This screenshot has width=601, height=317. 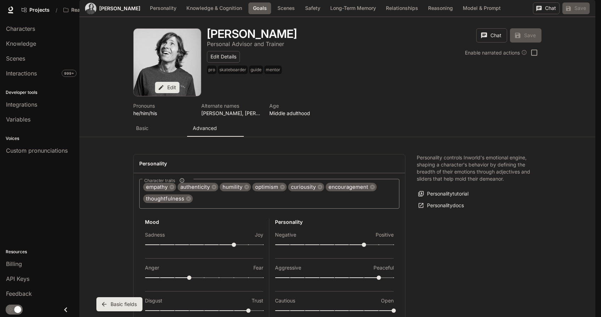 I want to click on p: Negative, so click(x=286, y=235).